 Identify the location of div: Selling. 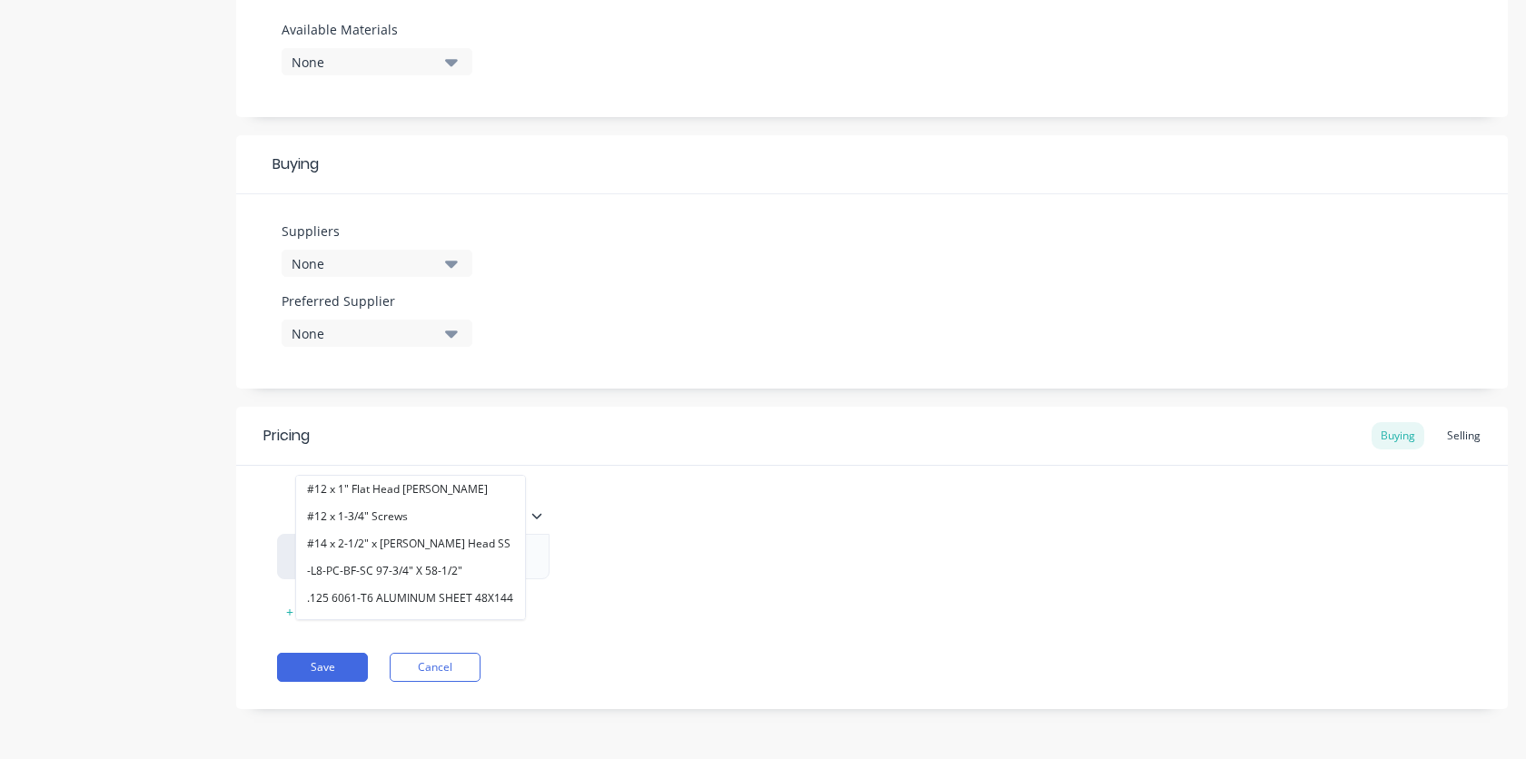
(1463, 436).